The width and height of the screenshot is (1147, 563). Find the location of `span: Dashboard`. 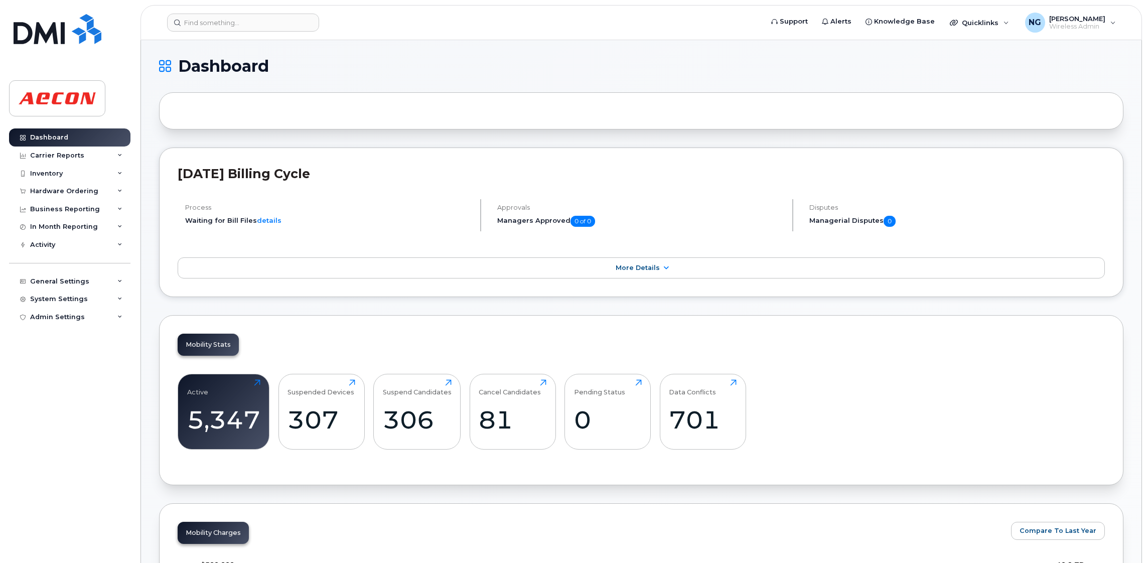

span: Dashboard is located at coordinates (223, 66).